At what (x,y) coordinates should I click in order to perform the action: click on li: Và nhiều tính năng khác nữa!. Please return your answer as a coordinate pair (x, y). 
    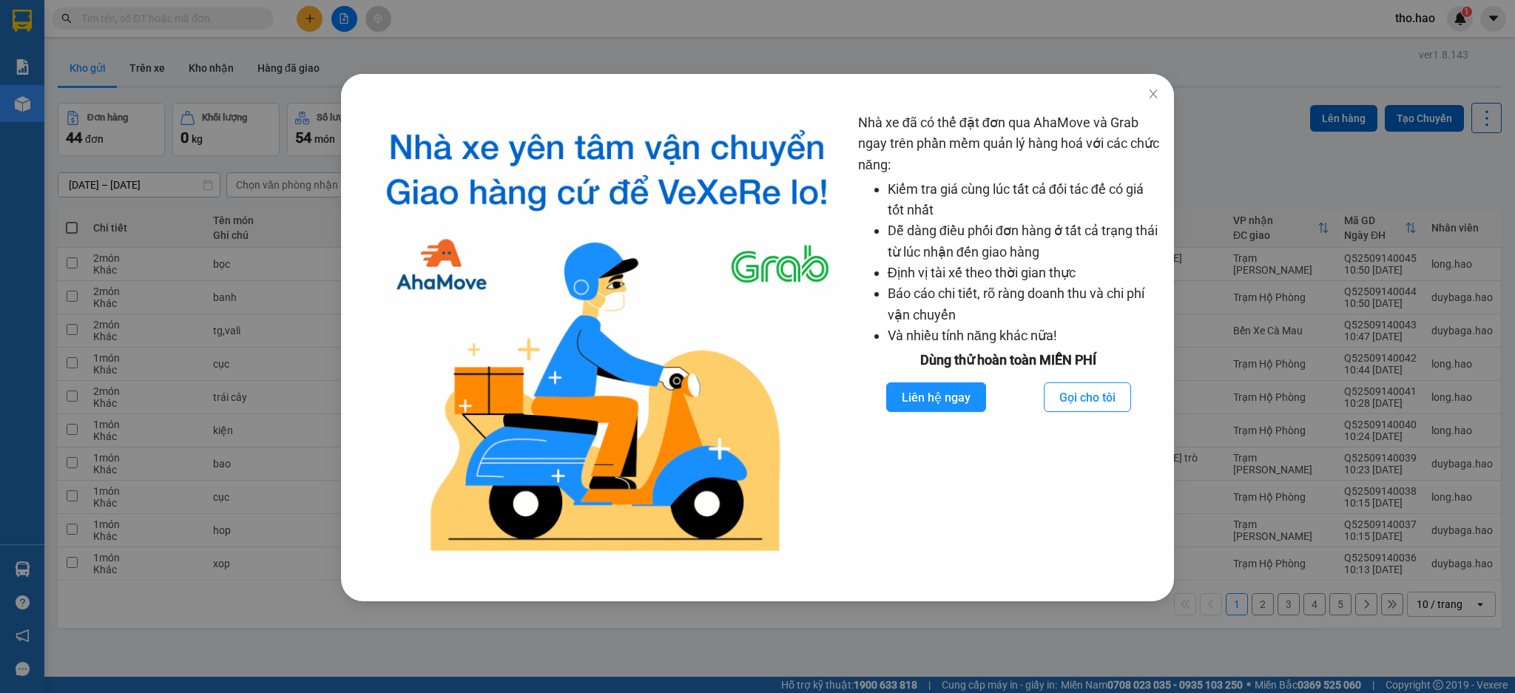
    Looking at the image, I should click on (1023, 336).